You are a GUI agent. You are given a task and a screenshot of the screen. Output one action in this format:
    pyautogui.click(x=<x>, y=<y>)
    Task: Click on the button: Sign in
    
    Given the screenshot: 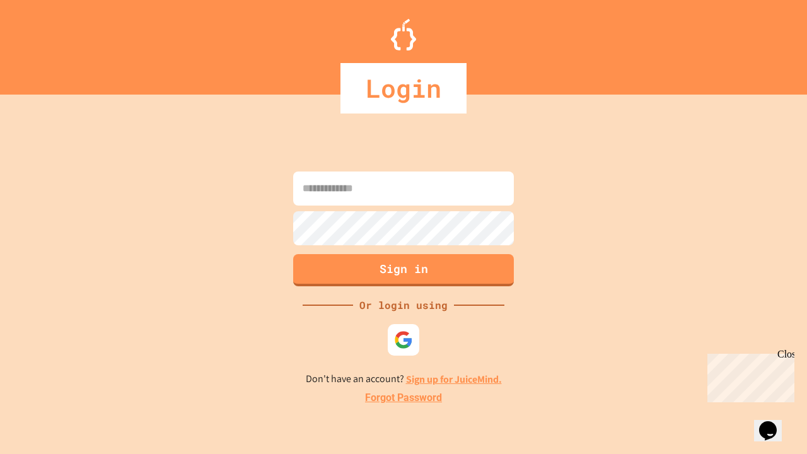 What is the action you would take?
    pyautogui.click(x=403, y=270)
    